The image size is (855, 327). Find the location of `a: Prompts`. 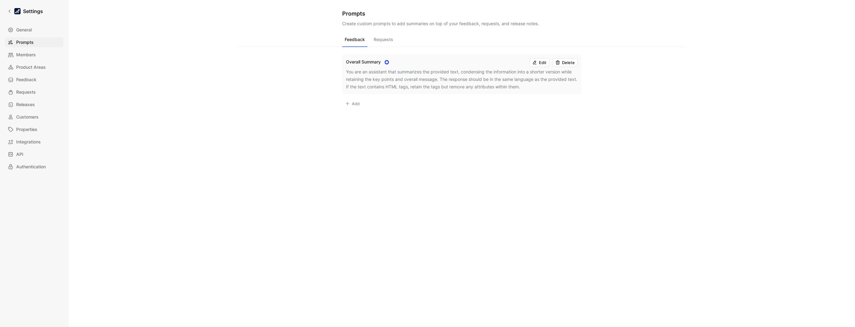

a: Prompts is located at coordinates (34, 42).